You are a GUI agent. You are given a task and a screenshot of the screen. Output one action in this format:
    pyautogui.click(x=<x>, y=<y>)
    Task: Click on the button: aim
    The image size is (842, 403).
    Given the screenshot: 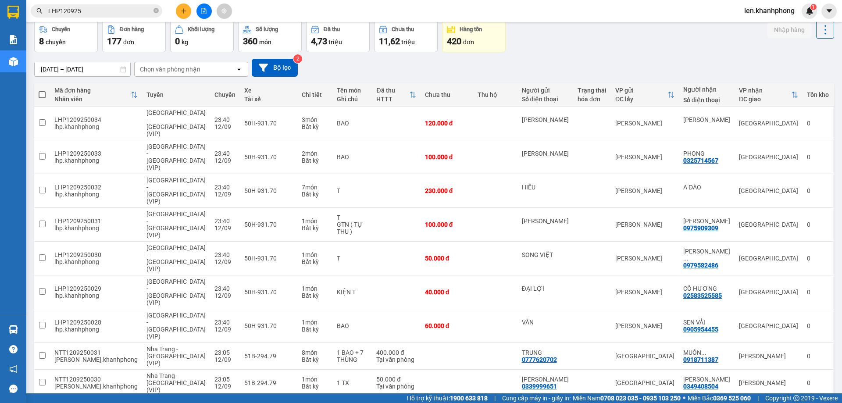 What is the action you would take?
    pyautogui.click(x=224, y=11)
    